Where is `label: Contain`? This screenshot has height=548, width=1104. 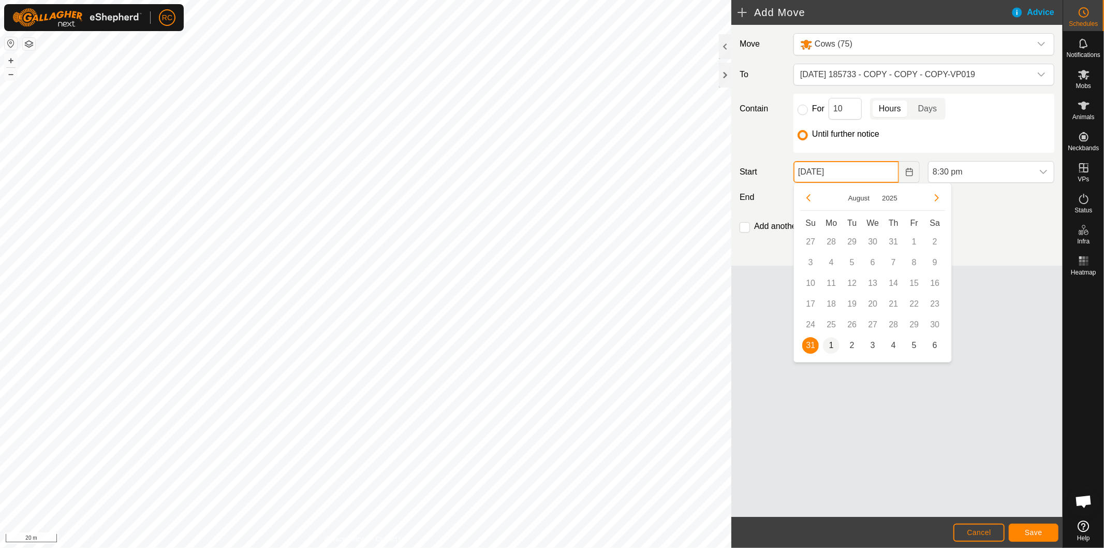 label: Contain is located at coordinates (763, 109).